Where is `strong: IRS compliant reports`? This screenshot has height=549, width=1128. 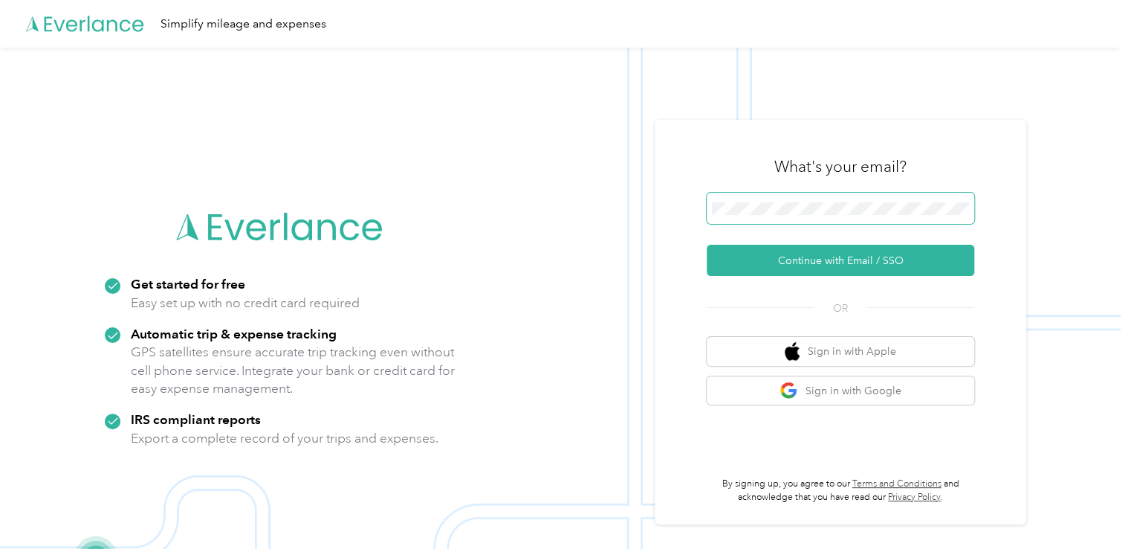 strong: IRS compliant reports is located at coordinates (195, 419).